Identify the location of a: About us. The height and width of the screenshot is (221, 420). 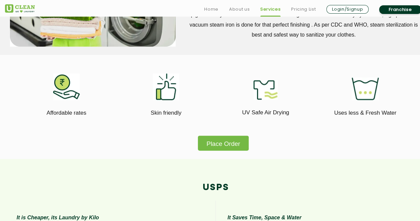
(239, 9).